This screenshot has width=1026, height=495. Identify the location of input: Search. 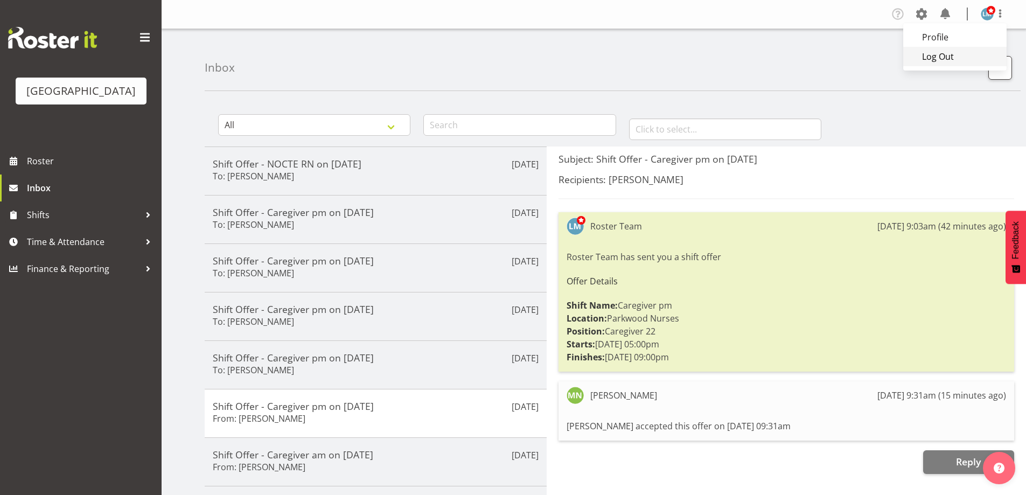
(519, 125).